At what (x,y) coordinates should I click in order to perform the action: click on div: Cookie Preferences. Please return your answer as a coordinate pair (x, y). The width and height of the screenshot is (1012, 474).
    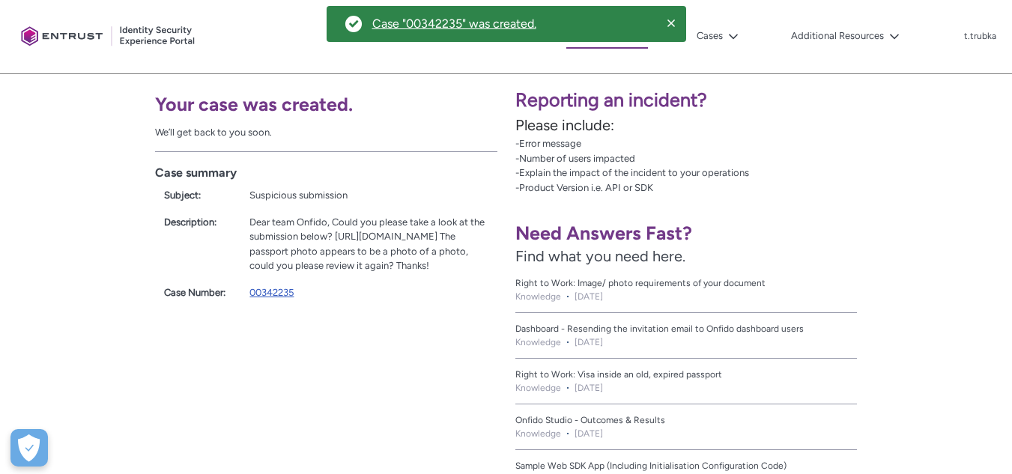
    Looking at the image, I should click on (29, 448).